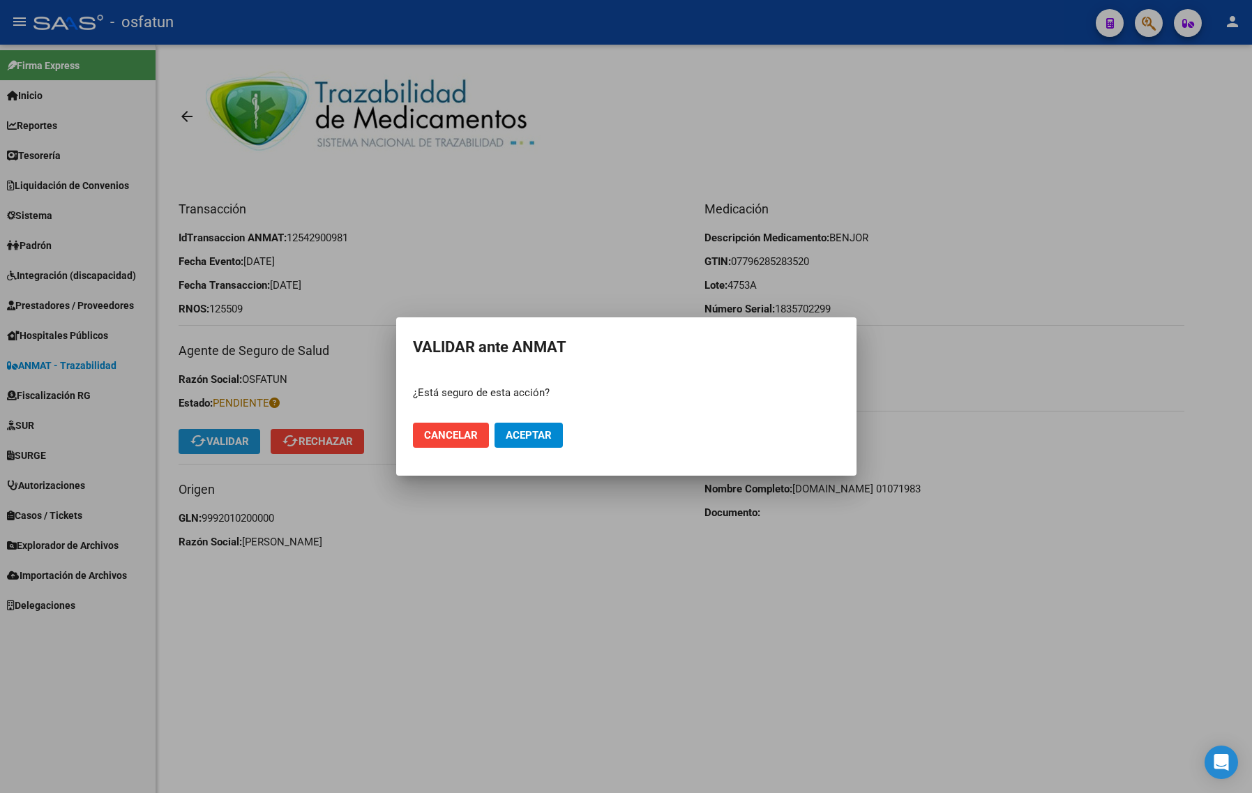  Describe the element at coordinates (626, 393) in the screenshot. I see `p: ¿Está seguro de esta acción?` at that location.